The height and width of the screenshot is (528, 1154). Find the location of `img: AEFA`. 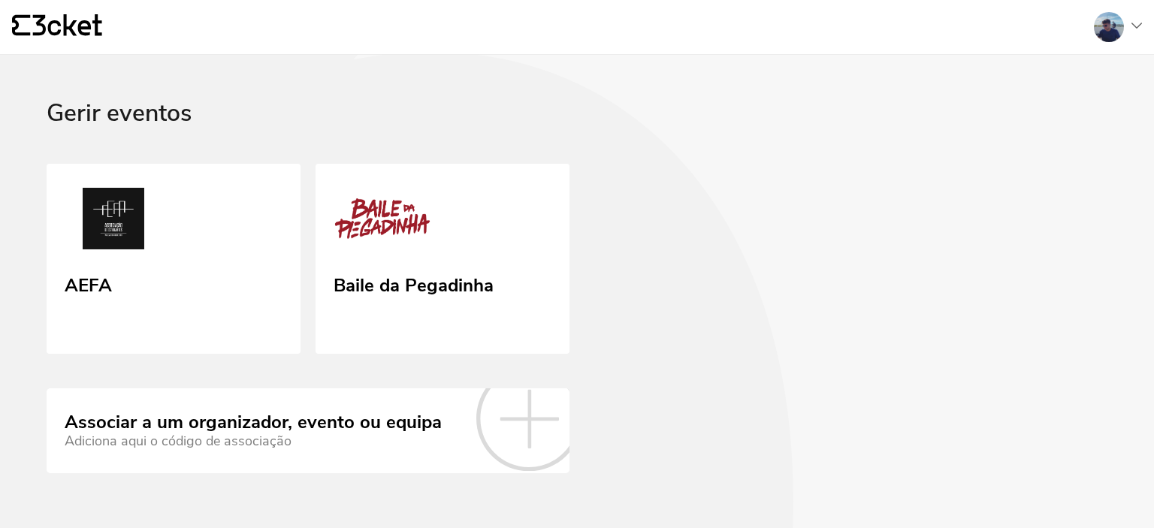

img: AEFA is located at coordinates (113, 222).